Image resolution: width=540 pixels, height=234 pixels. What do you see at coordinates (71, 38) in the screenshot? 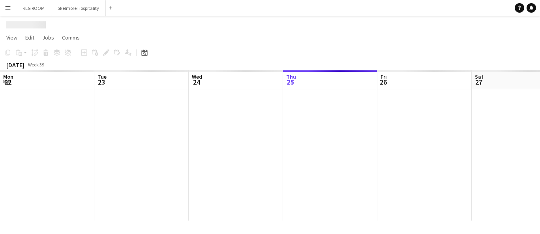
I see `span: Comms` at bounding box center [71, 38].